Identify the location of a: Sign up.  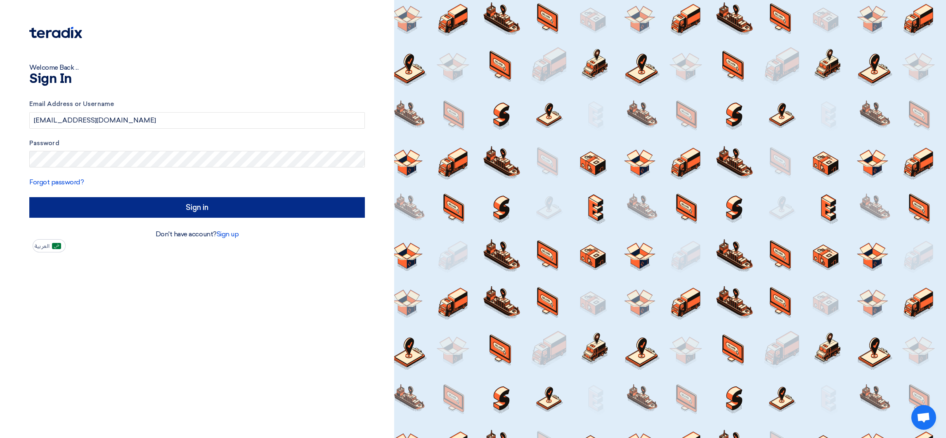
(228, 234).